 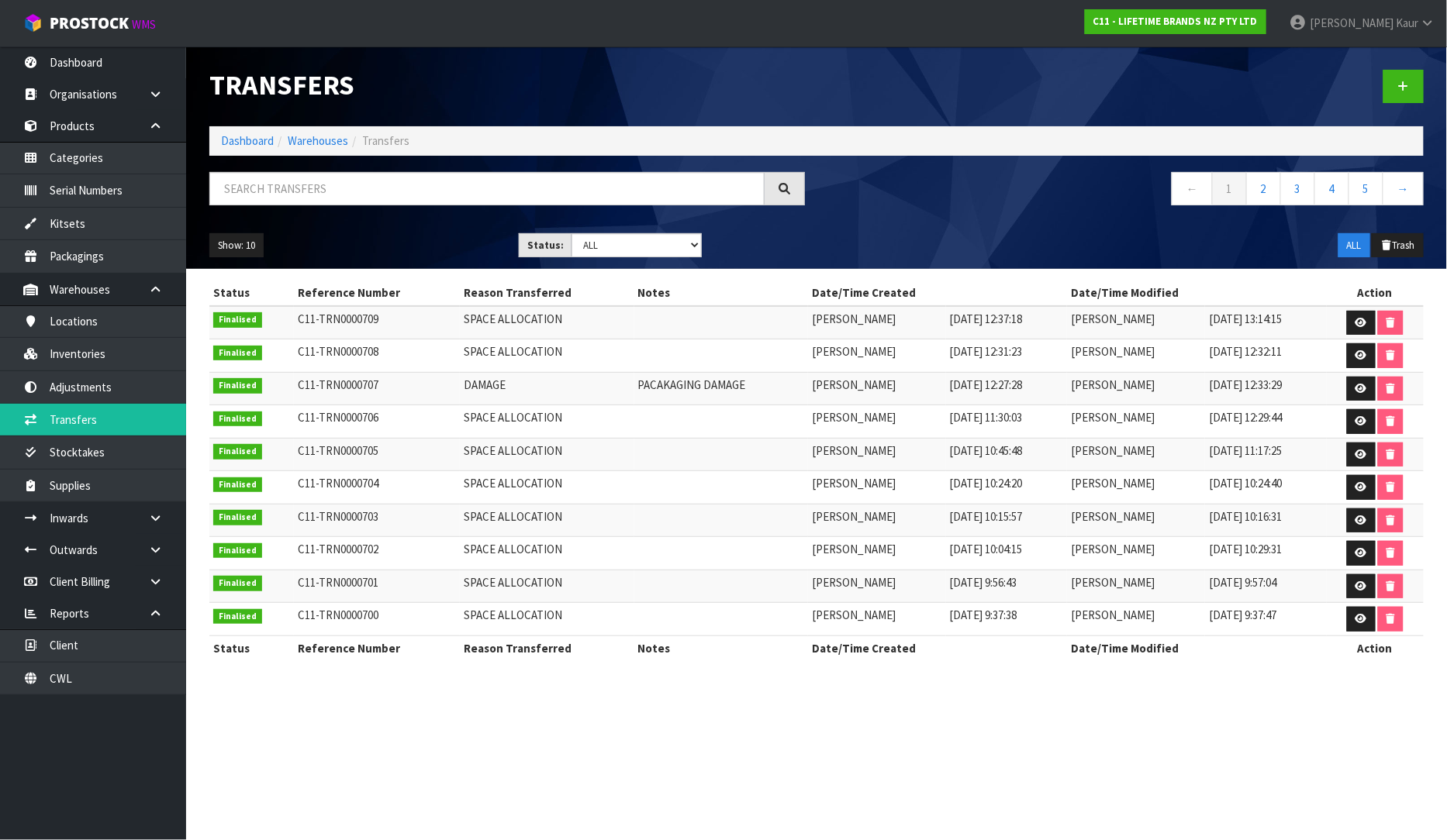 I want to click on a: 2, so click(x=1264, y=188).